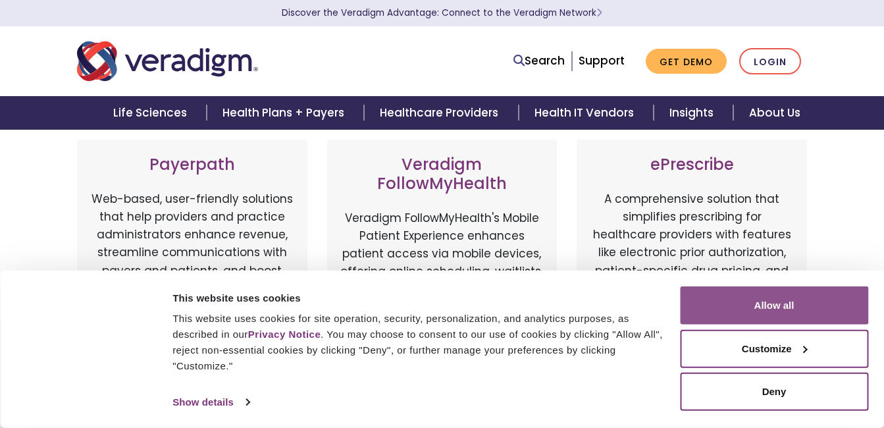  I want to click on p: Veradigm FollowMyHealth's Mobile Patient Experience enhances patient access via mobile devices, o..., so click(442, 281).